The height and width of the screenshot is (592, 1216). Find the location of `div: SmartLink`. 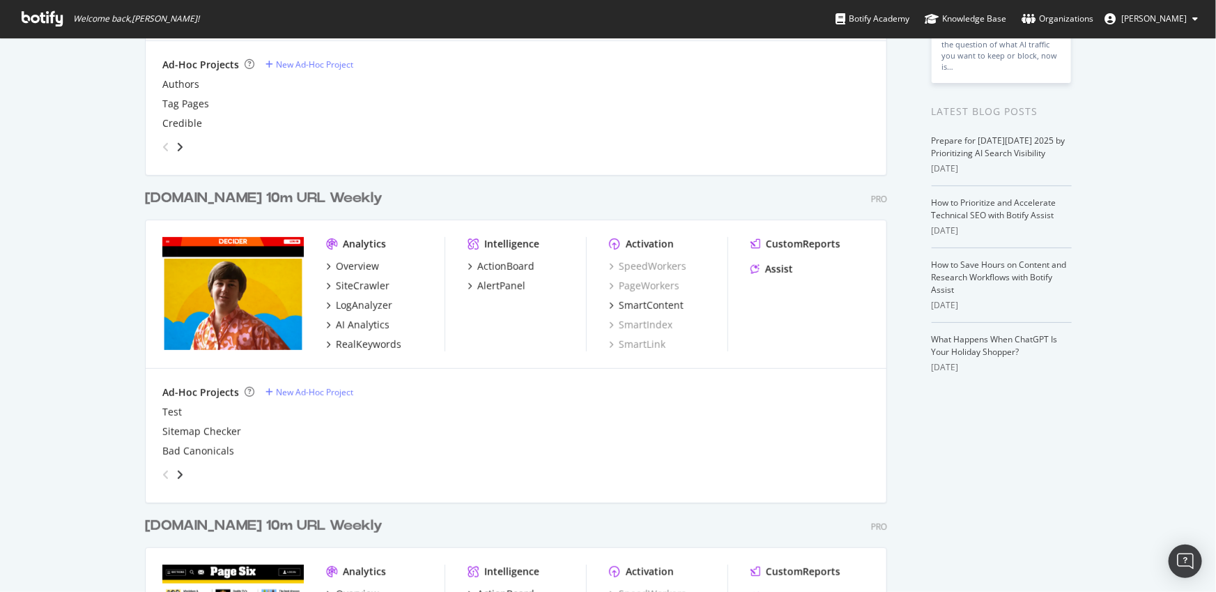

div: SmartLink is located at coordinates (637, 344).